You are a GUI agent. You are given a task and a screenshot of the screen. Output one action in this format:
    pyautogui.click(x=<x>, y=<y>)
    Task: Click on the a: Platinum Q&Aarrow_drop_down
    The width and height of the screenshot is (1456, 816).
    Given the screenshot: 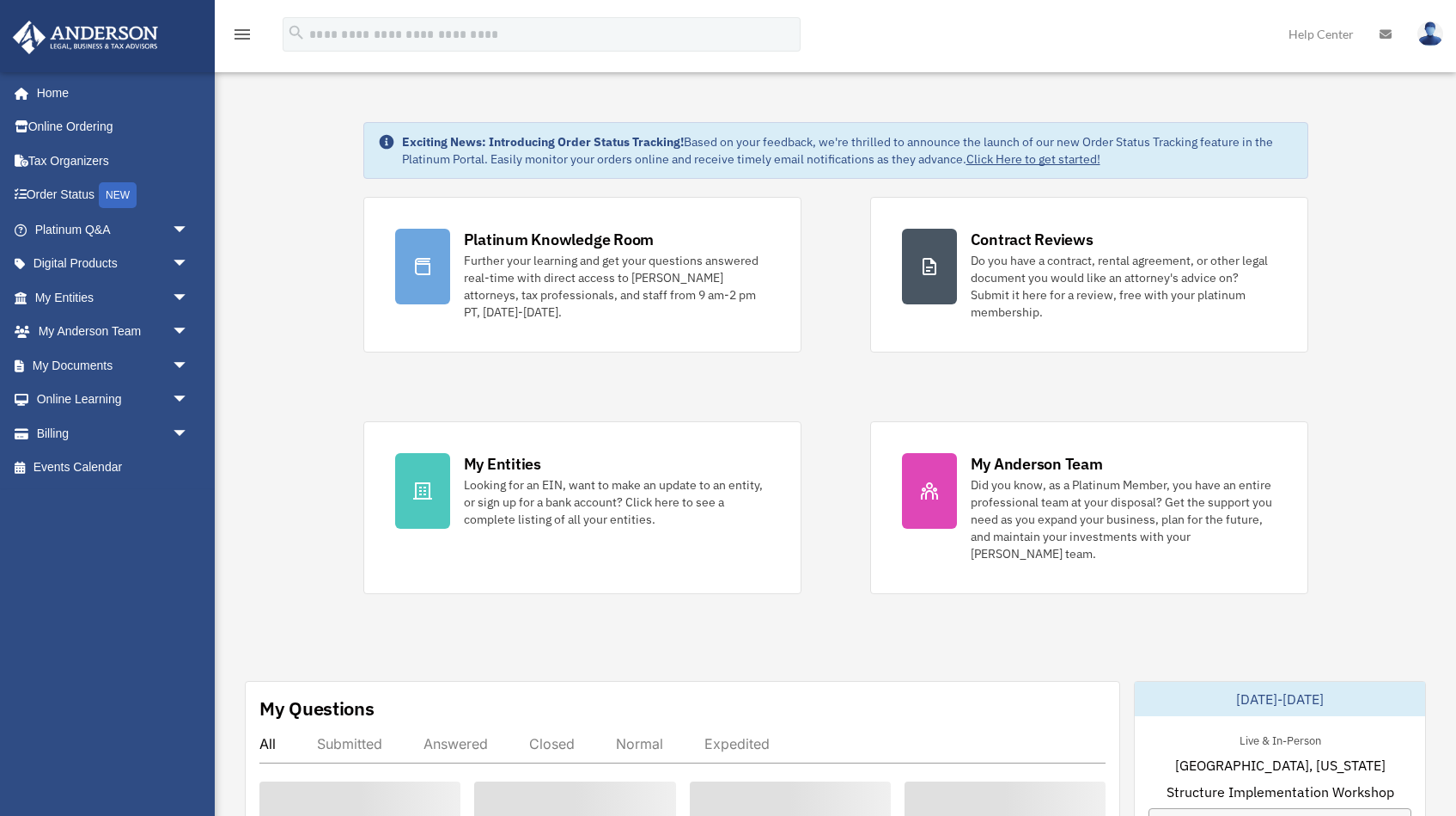 What is the action you would take?
    pyautogui.click(x=113, y=230)
    